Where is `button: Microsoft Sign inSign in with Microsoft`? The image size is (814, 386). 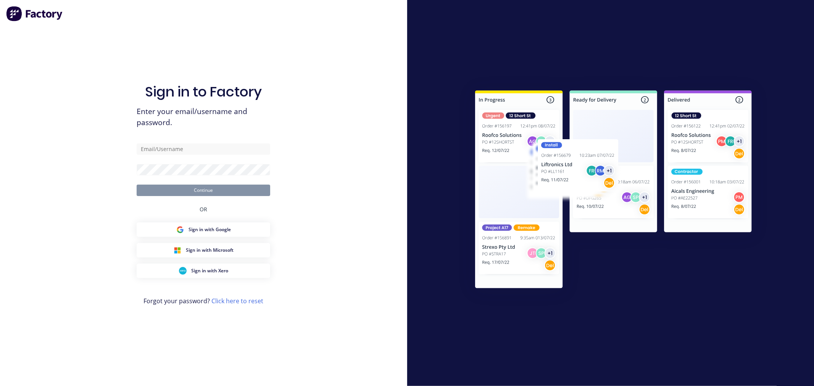
button: Microsoft Sign inSign in with Microsoft is located at coordinates (203, 250).